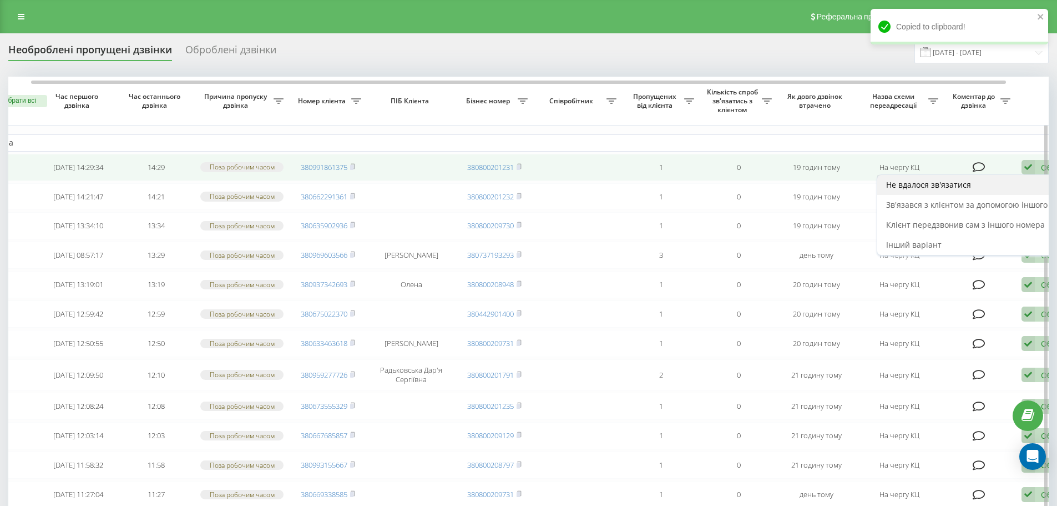 The width and height of the screenshot is (1057, 506). I want to click on span: Номер клієнта, so click(323, 101).